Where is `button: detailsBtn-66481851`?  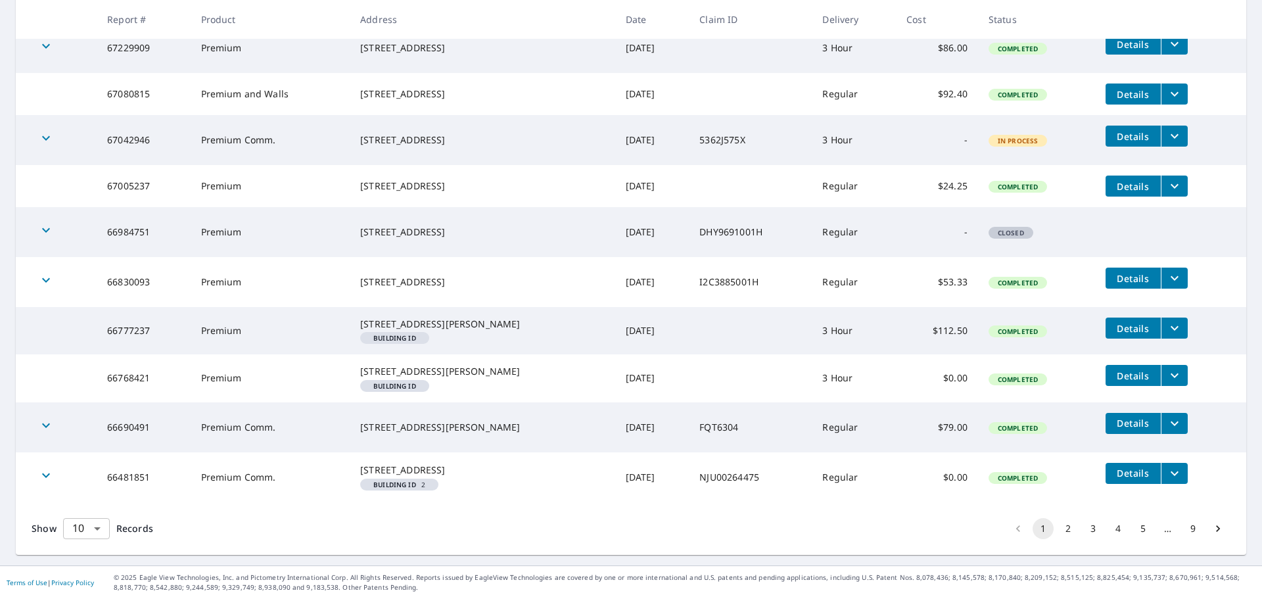 button: detailsBtn-66481851 is located at coordinates (1133, 473).